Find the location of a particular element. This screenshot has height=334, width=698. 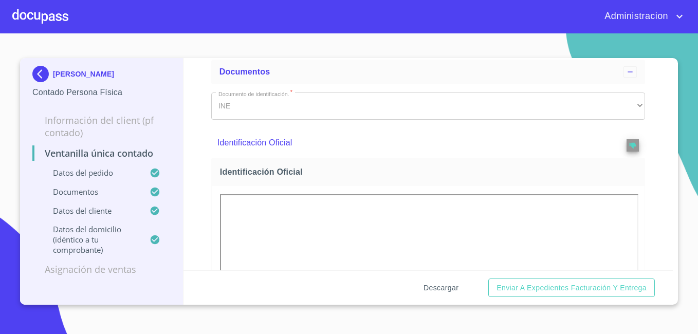

p: Ventanilla única contado is located at coordinates (101, 153).